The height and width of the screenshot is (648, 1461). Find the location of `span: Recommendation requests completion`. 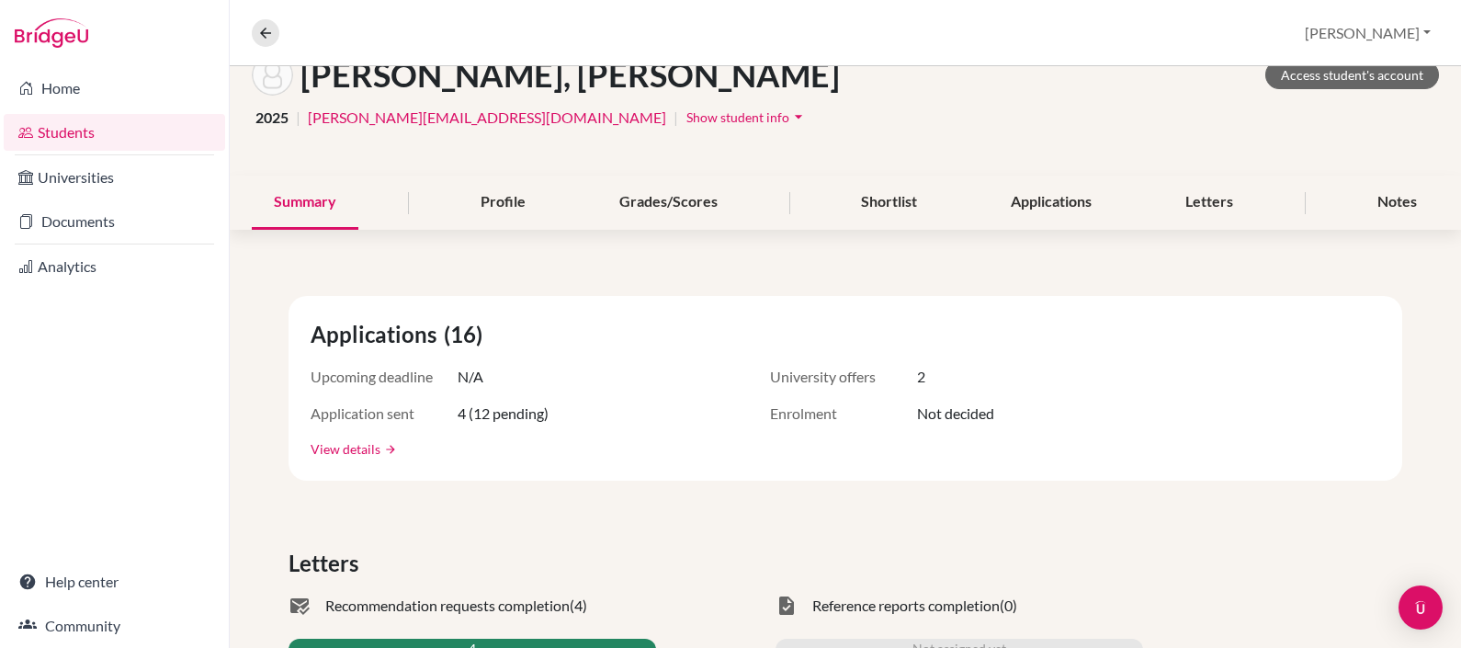

span: Recommendation requests completion is located at coordinates (447, 606).